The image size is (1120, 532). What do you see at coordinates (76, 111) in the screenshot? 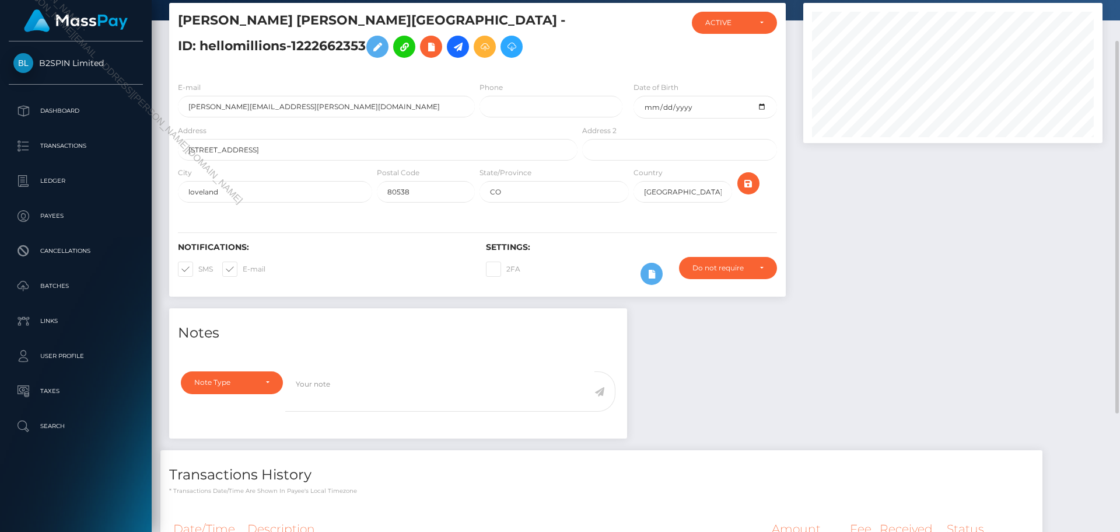
I see `a: Dashboard` at bounding box center [76, 111].